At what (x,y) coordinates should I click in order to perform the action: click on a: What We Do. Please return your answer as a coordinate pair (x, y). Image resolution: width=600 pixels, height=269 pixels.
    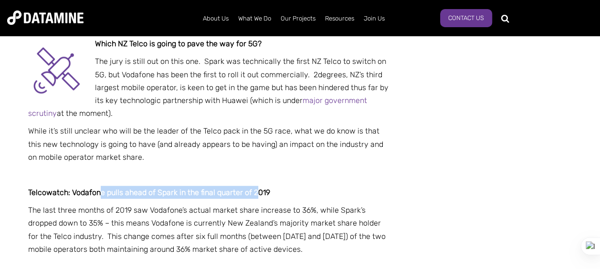
    Looking at the image, I should click on (254, 19).